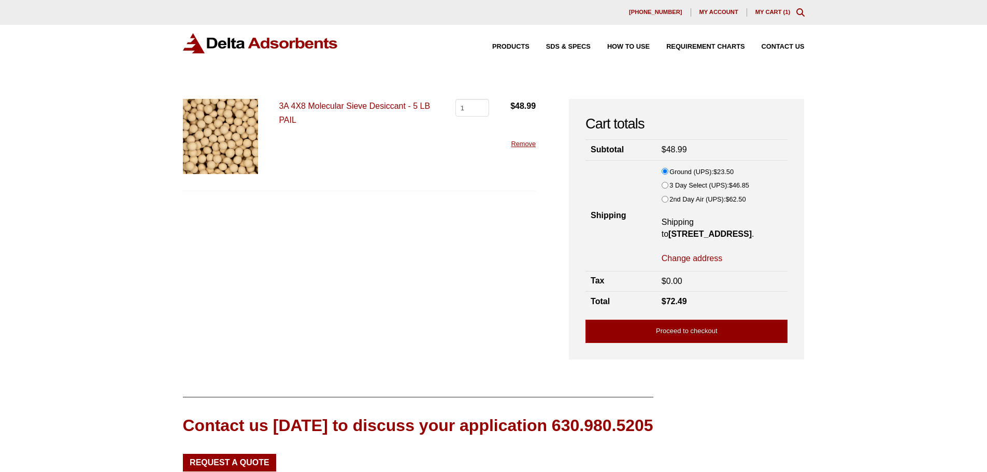  Describe the element at coordinates (783, 47) in the screenshot. I see `span: Contact Us` at that location.